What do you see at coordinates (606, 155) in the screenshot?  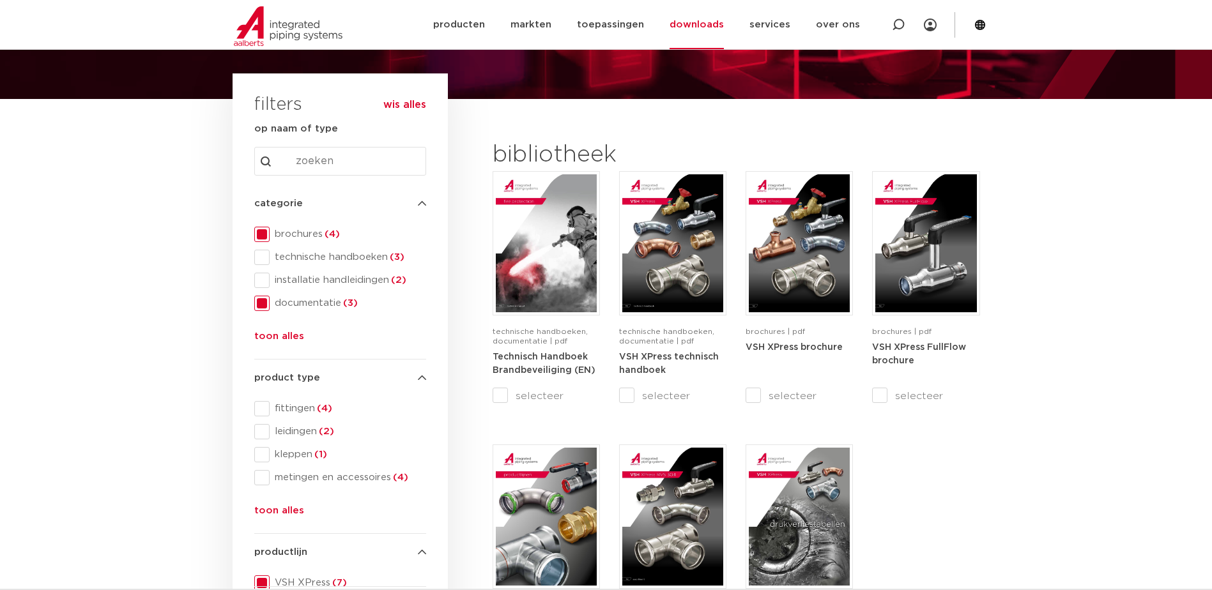 I see `h2: bibliotheek` at bounding box center [606, 155].